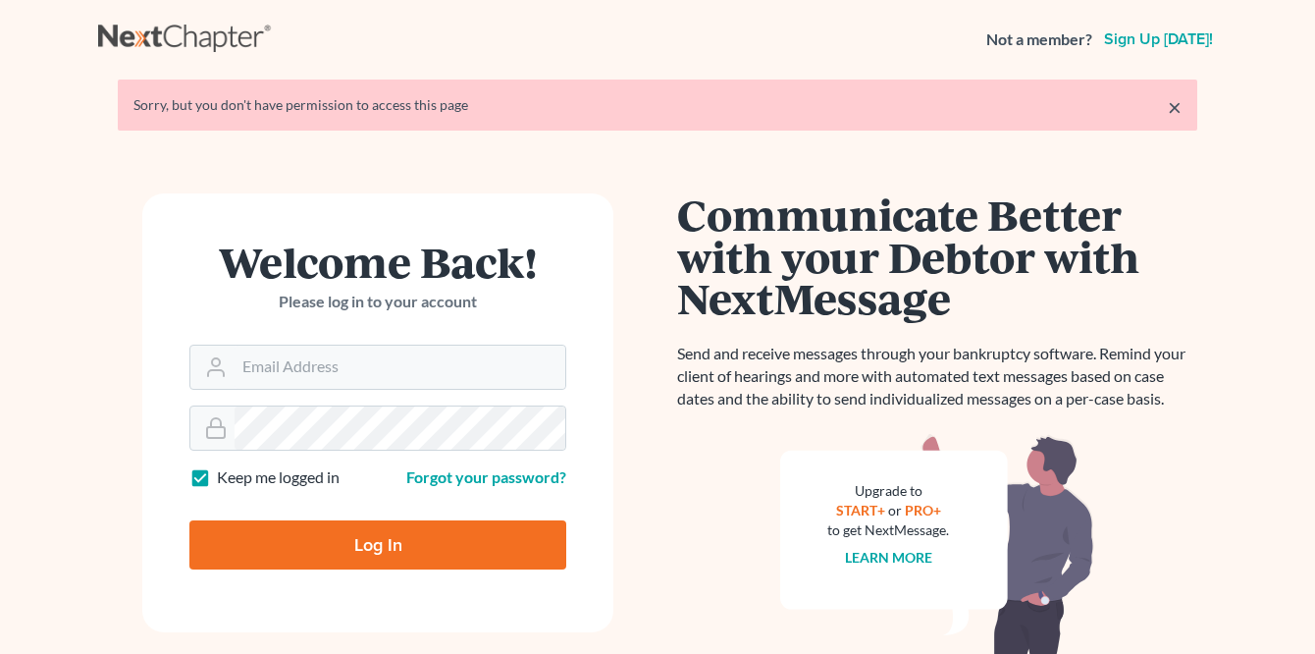 This screenshot has height=654, width=1315. What do you see at coordinates (278, 477) in the screenshot?
I see `label: Keep me logged in` at bounding box center [278, 477].